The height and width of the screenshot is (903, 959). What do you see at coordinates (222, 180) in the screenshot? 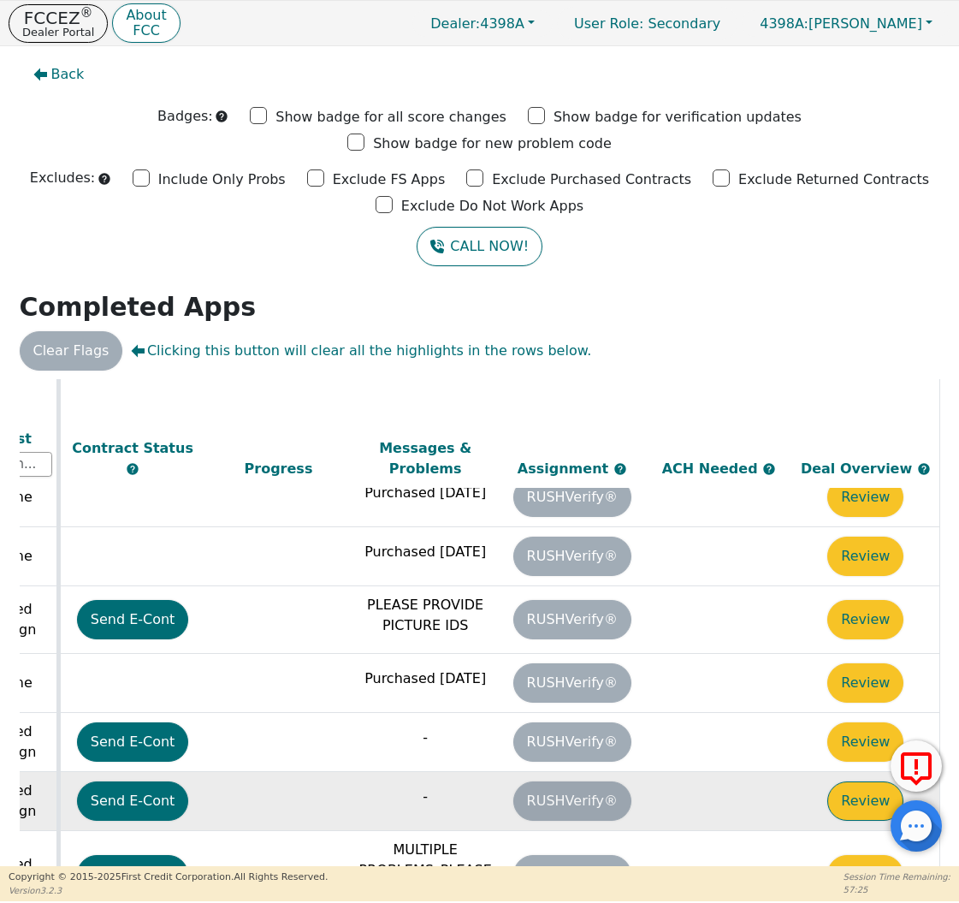
I see `p: Include Only Probs` at bounding box center [222, 180].